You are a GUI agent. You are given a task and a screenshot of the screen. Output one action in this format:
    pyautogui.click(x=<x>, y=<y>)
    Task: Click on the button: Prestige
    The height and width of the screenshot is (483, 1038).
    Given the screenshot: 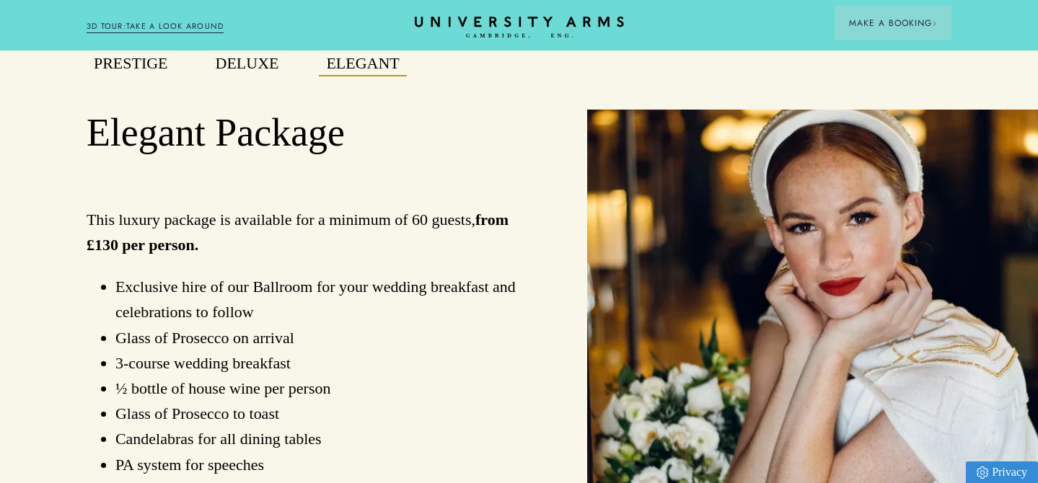 What is the action you would take?
    pyautogui.click(x=131, y=63)
    